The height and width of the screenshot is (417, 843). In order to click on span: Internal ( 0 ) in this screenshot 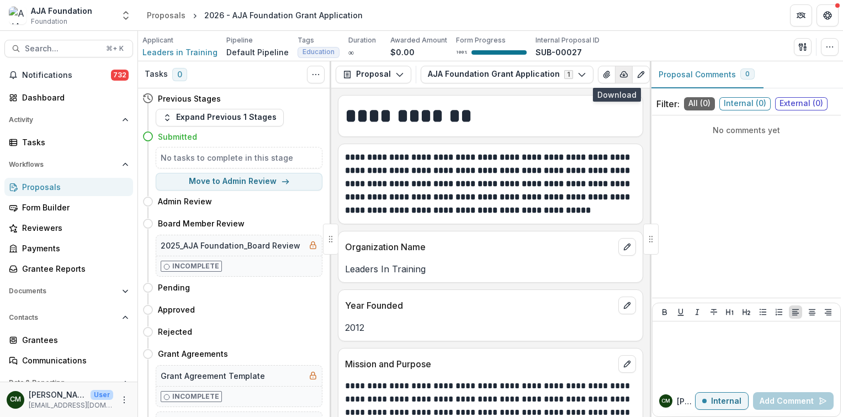, I will do `click(745, 104)`.